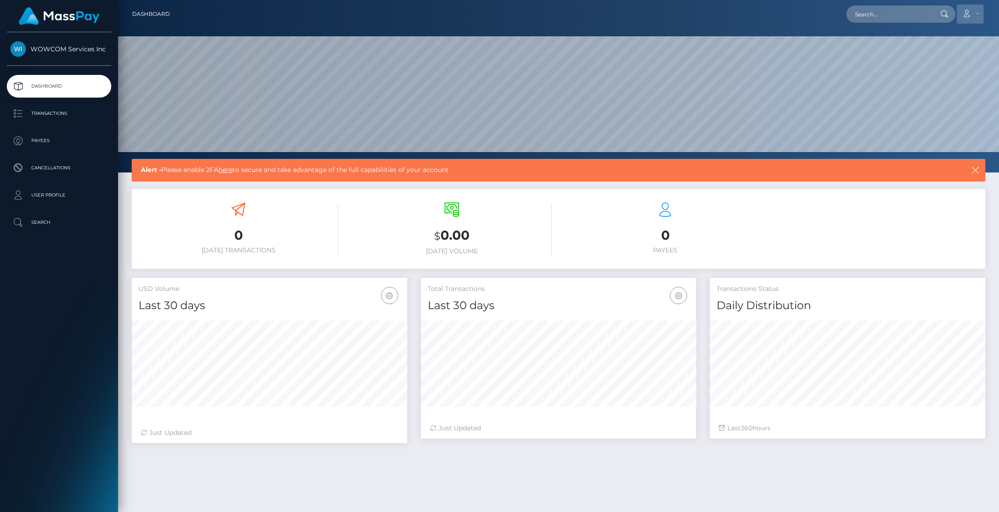  I want to click on p: Payees, so click(59, 141).